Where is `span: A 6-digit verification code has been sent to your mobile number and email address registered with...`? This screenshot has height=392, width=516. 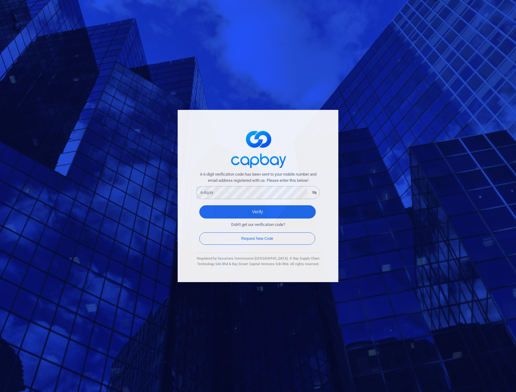 span: A 6-digit verification code has been sent to your mobile number and email address registered with... is located at coordinates (258, 178).